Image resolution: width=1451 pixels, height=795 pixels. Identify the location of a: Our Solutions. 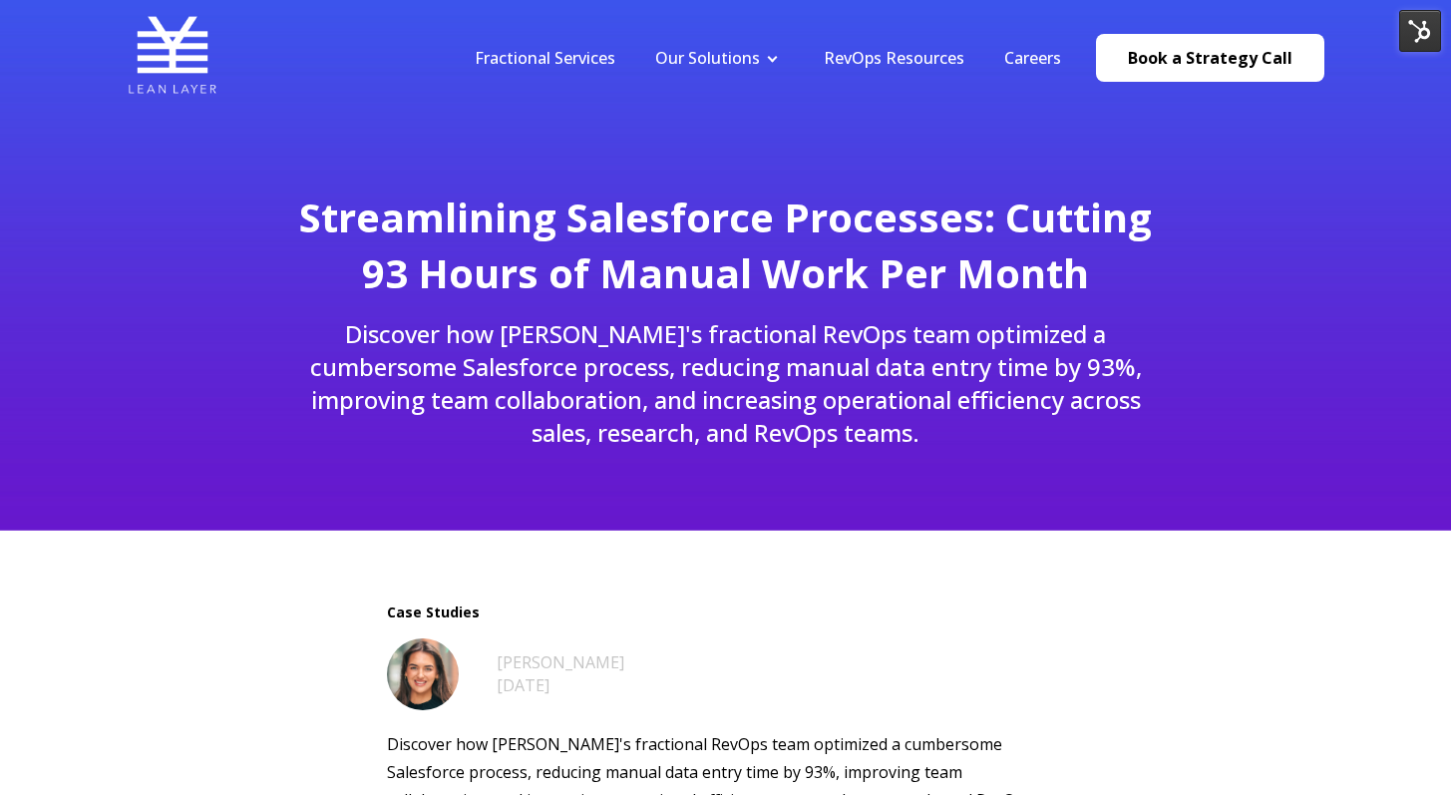
(707, 58).